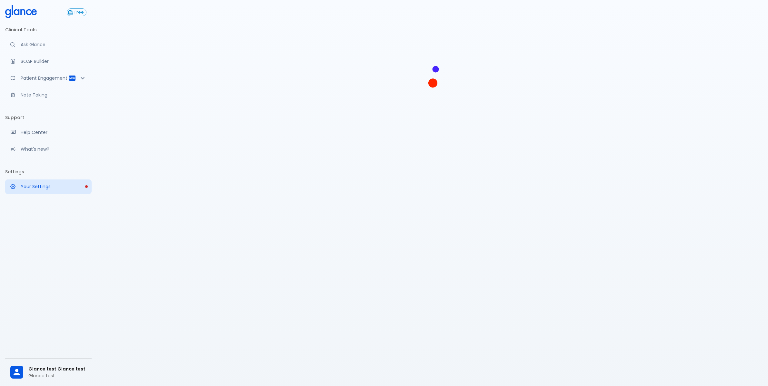 This screenshot has width=768, height=386. What do you see at coordinates (48, 372) in the screenshot?
I see `div: Glance test Glance testGlance test` at bounding box center [48, 372].